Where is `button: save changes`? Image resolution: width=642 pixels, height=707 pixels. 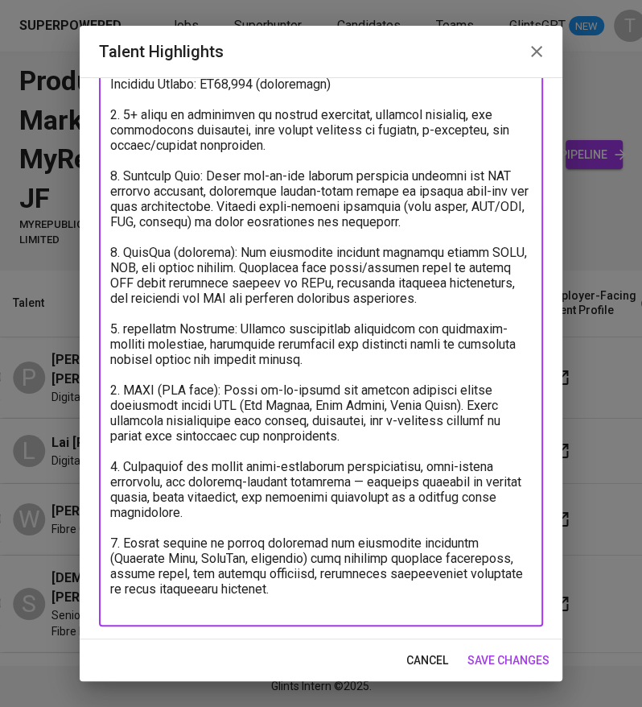 button: save changes is located at coordinates (509, 660).